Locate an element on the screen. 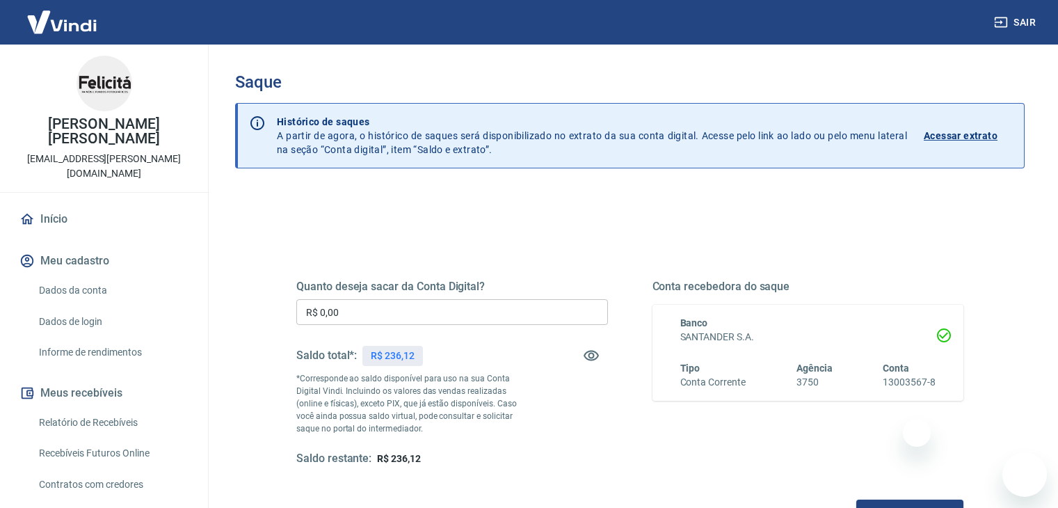  p: A partir de agora, o histórico de saques será disponibilizado no extrato da sua conta digital. Ac... is located at coordinates (592, 136).